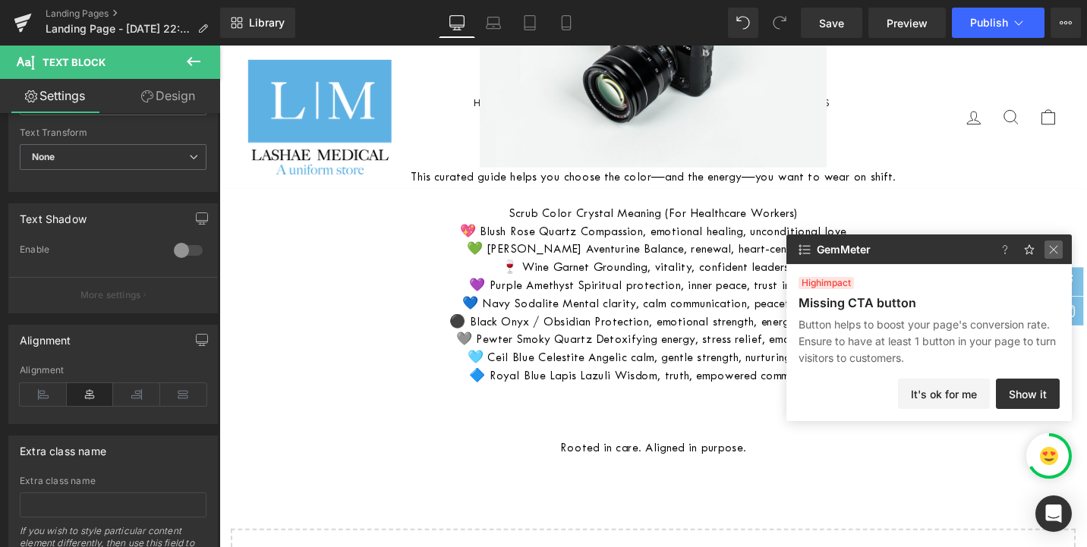 The image size is (1087, 547). Describe the element at coordinates (743, 23) in the screenshot. I see `button: Undo` at that location.